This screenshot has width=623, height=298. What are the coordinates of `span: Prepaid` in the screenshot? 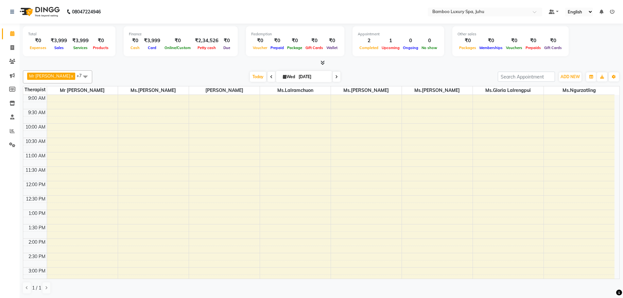 It's located at (277, 48).